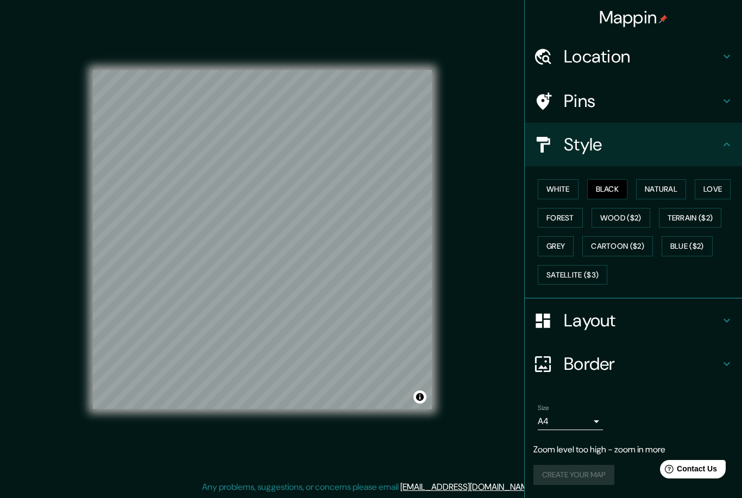  What do you see at coordinates (633, 364) in the screenshot?
I see `div: Border` at bounding box center [633, 364].